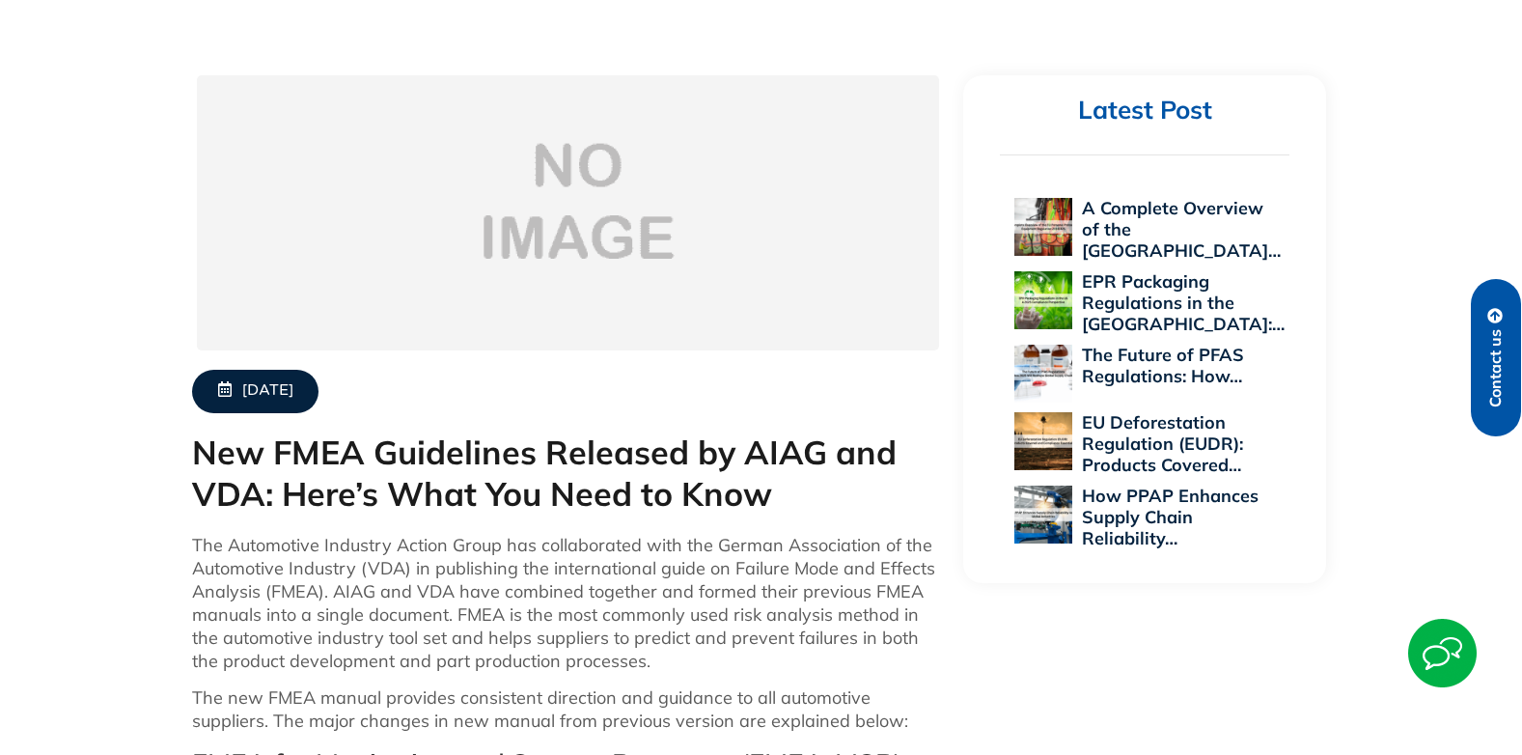 The height and width of the screenshot is (755, 1522). I want to click on img: Start Chat, so click(1442, 652).